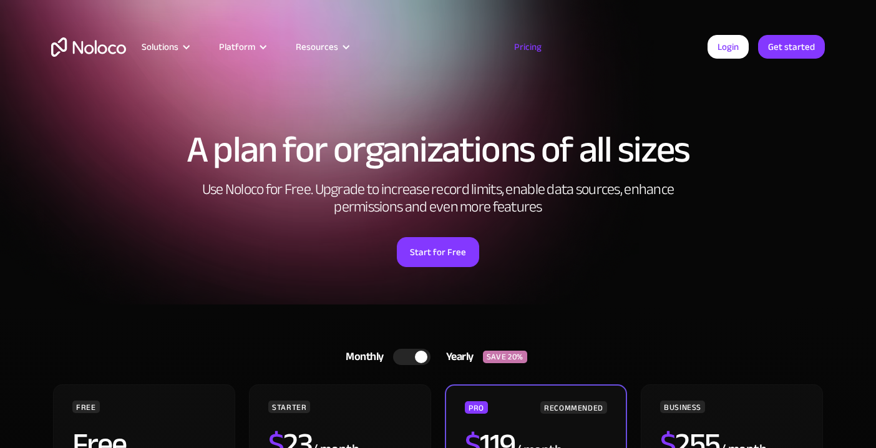 Image resolution: width=876 pixels, height=448 pixels. I want to click on div: SAVE 20%, so click(505, 357).